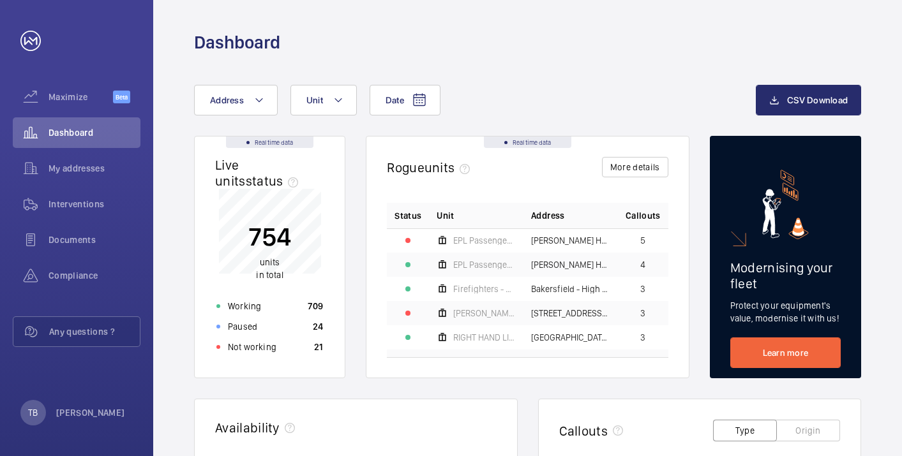  What do you see at coordinates (808, 100) in the screenshot?
I see `button: CSV Download` at bounding box center [808, 100].